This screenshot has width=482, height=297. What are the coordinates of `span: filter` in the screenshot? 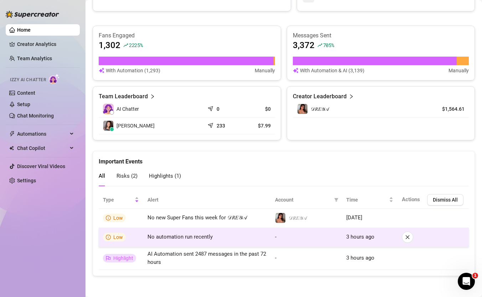 It's located at (336, 200).